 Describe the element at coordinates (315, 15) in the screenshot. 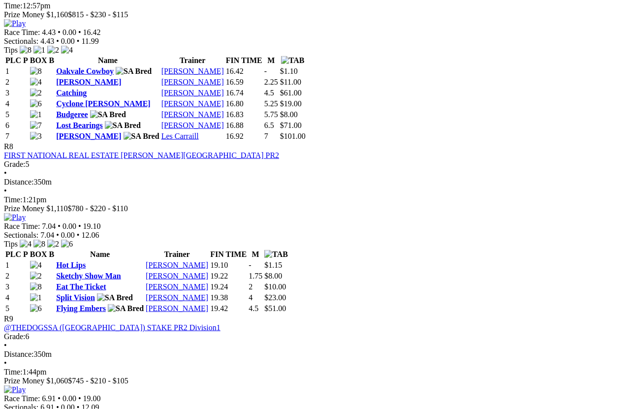

I see `div: Prize Money $1,160` at that location.